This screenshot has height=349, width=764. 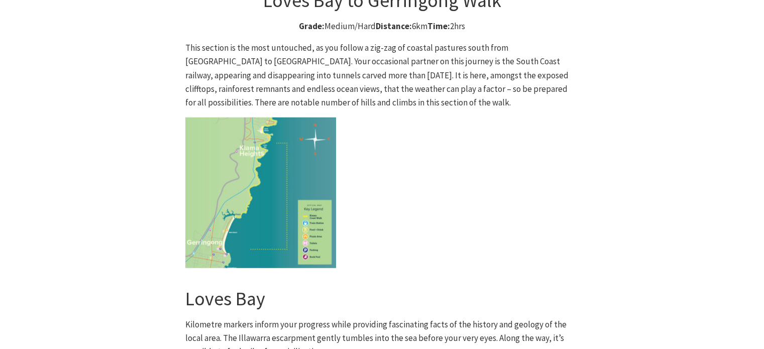 What do you see at coordinates (311, 26) in the screenshot?
I see `strong: Grade:` at bounding box center [311, 26].